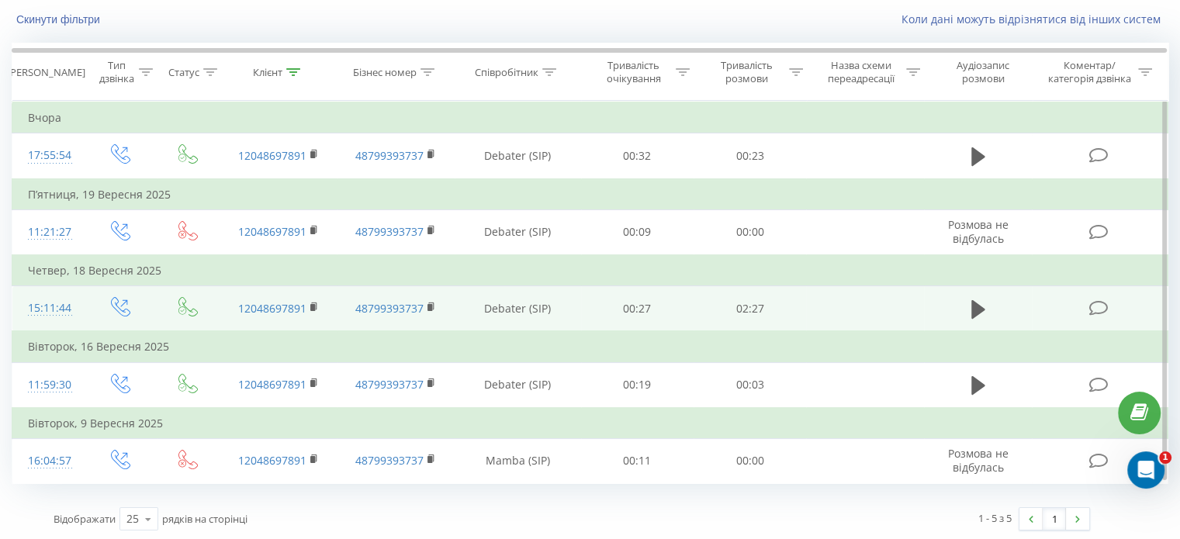 The height and width of the screenshot is (539, 1180). Describe the element at coordinates (749, 309) in the screenshot. I see `td: 02:27` at that location.